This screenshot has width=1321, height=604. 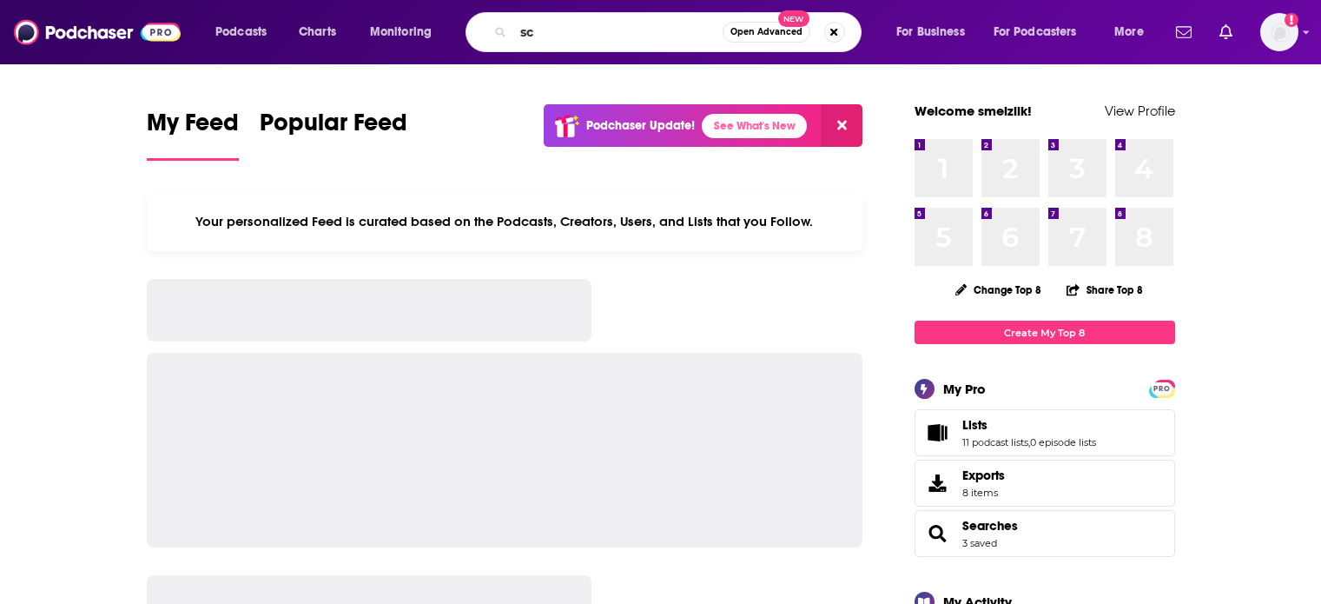 What do you see at coordinates (1291, 20) in the screenshot?
I see `svg: Add a profile image` at bounding box center [1291, 20].